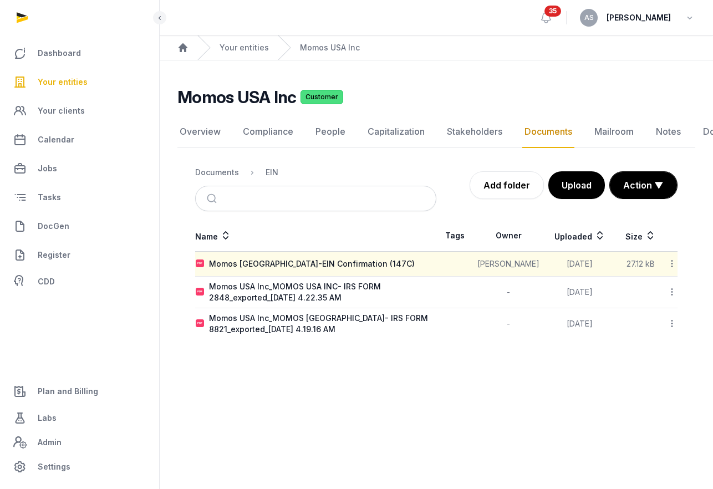 This screenshot has width=713, height=489. What do you see at coordinates (79, 418) in the screenshot?
I see `a: Labs` at bounding box center [79, 418].